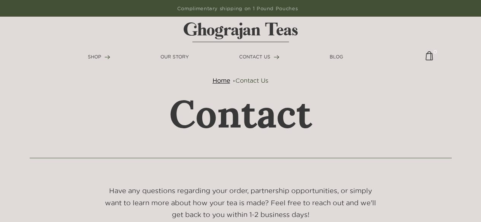 The width and height of the screenshot is (481, 222). I want to click on a: 0, so click(429, 59).